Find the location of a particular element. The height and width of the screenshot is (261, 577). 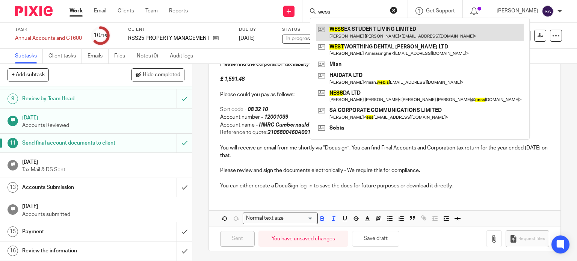

em: HMRC Cumbernauld is located at coordinates (284, 125).